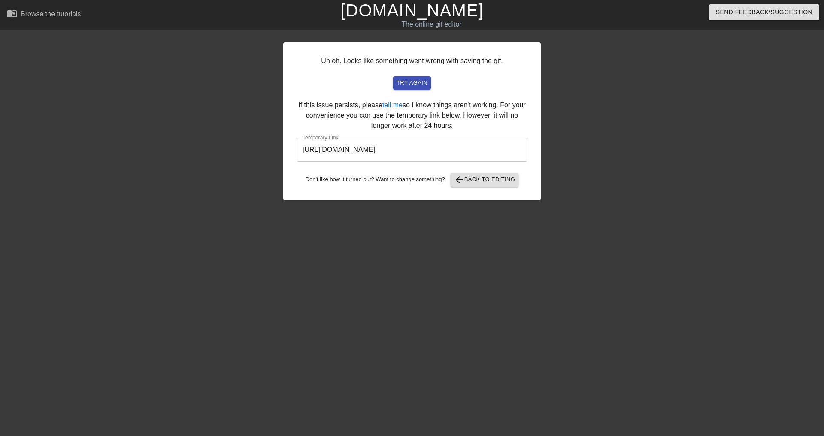 This screenshot has height=436, width=824. Describe the element at coordinates (485, 180) in the screenshot. I see `span: Back to Editing` at that location.